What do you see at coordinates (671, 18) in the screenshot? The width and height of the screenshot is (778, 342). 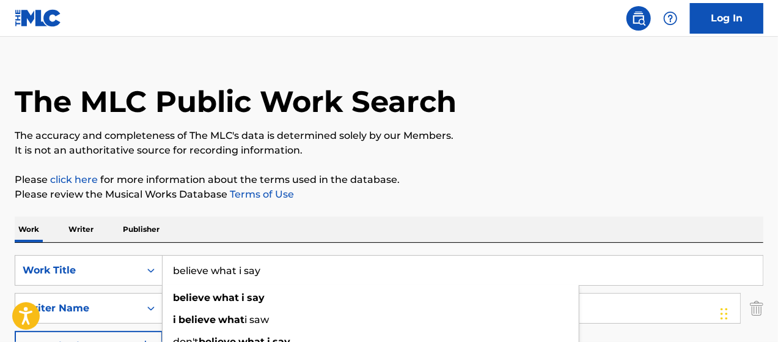 I see `div: Help` at bounding box center [671, 18].